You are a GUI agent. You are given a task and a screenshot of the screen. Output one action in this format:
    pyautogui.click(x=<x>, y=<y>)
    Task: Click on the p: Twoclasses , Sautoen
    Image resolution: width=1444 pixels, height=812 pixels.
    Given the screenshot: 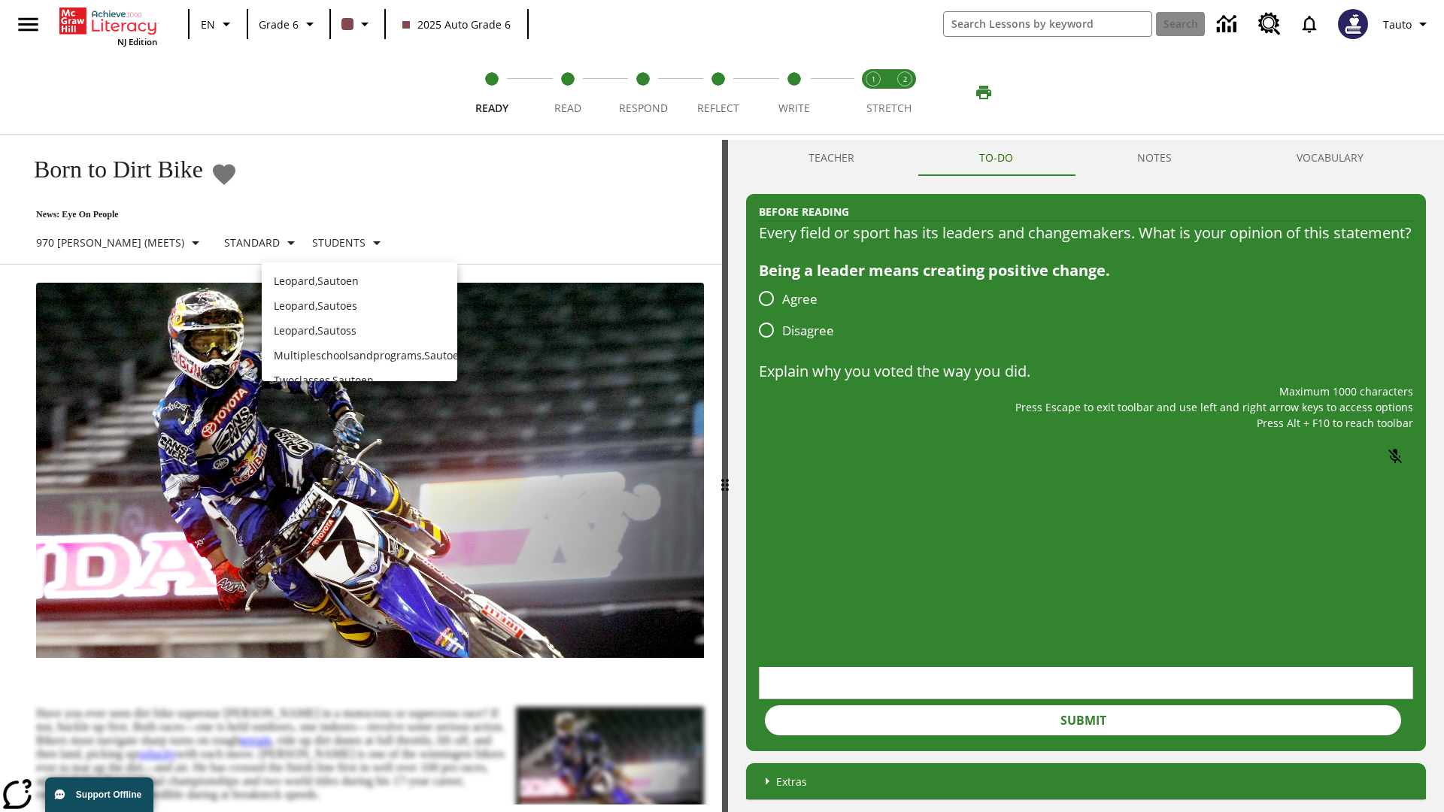 What is the action you would take?
    pyautogui.click(x=360, y=380)
    